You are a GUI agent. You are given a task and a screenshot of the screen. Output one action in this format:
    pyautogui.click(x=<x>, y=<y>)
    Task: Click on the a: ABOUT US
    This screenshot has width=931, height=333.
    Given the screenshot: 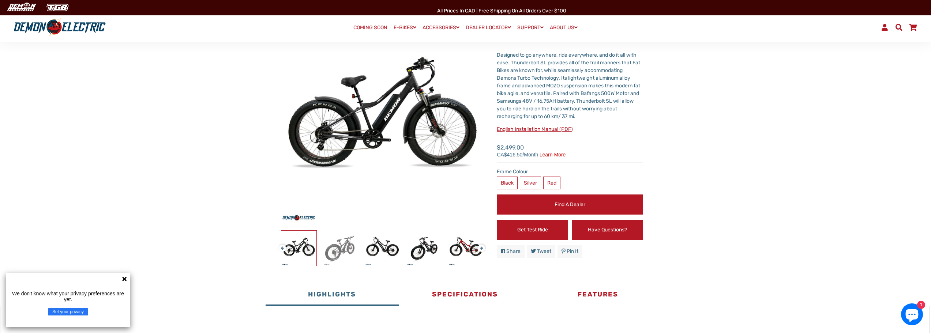 What is the action you would take?
    pyautogui.click(x=564, y=27)
    